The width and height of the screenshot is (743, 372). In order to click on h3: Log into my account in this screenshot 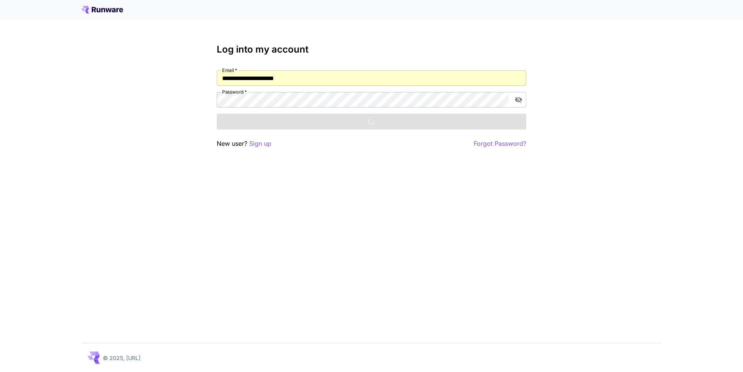, I will do `click(371, 50)`.